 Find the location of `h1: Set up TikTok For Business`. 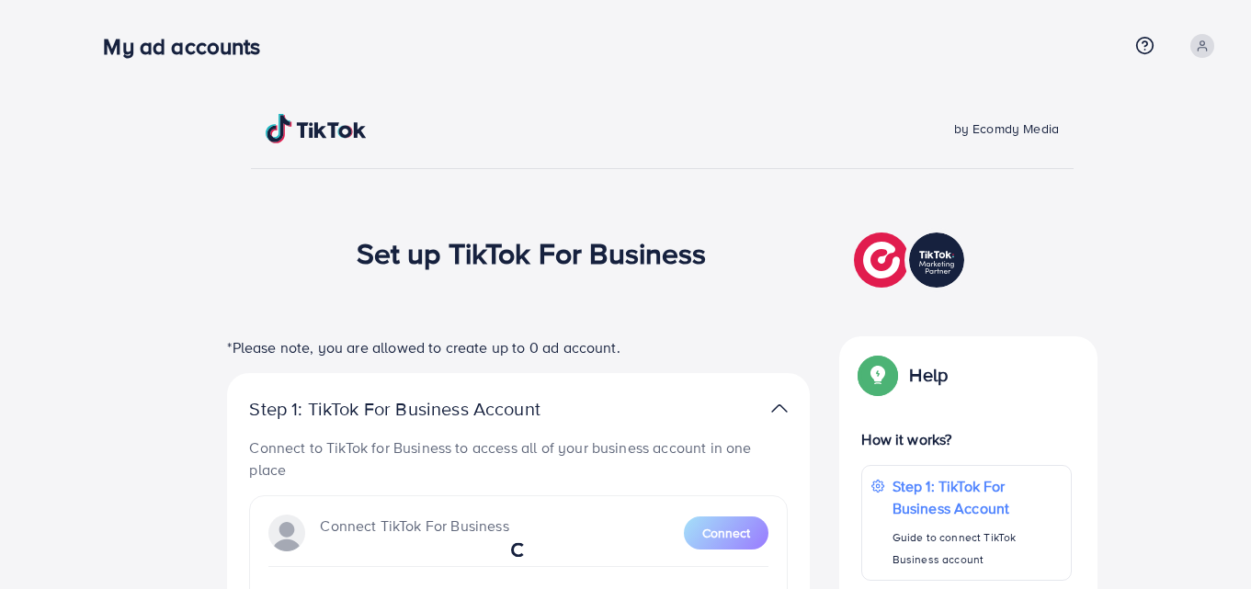

h1: Set up TikTok For Business is located at coordinates (531, 253).